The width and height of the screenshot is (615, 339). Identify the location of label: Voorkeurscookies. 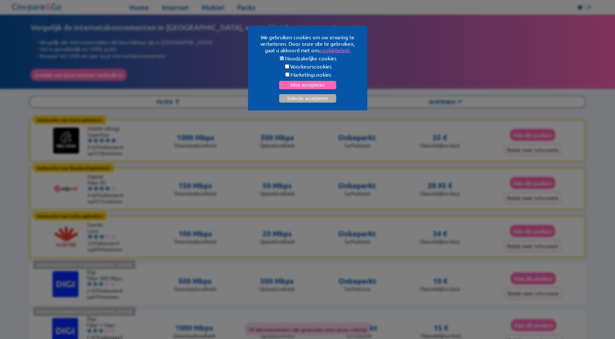
(308, 66).